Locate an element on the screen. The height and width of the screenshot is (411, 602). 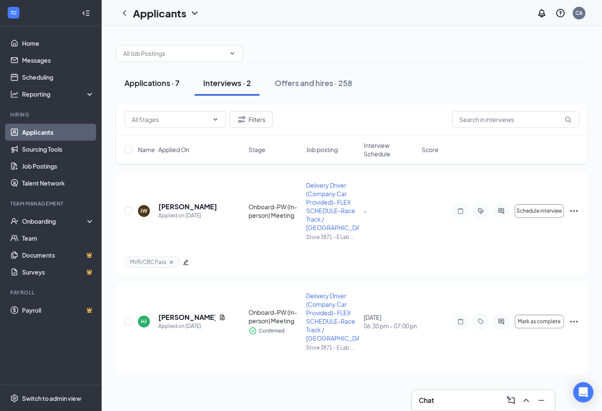
div: CA is located at coordinates (579, 13).